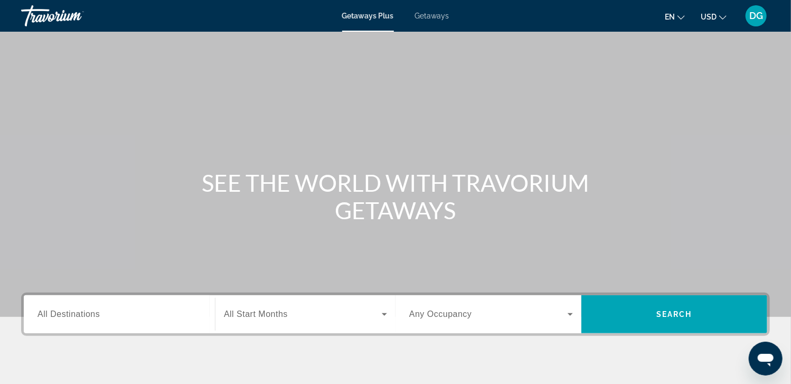 This screenshot has width=791, height=384. What do you see at coordinates (432, 16) in the screenshot?
I see `span: Getaways` at bounding box center [432, 16].